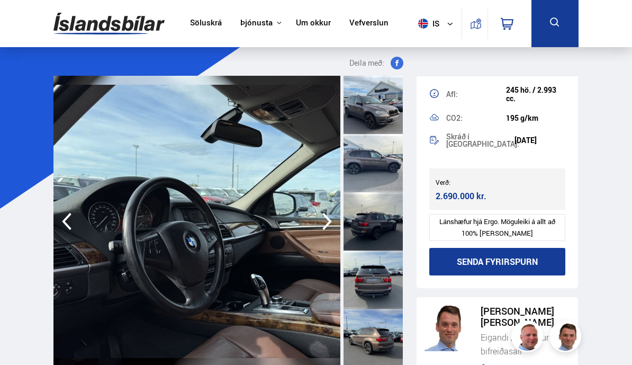 This screenshot has height=365, width=632. I want to click on div: 195 g/km, so click(536, 118).